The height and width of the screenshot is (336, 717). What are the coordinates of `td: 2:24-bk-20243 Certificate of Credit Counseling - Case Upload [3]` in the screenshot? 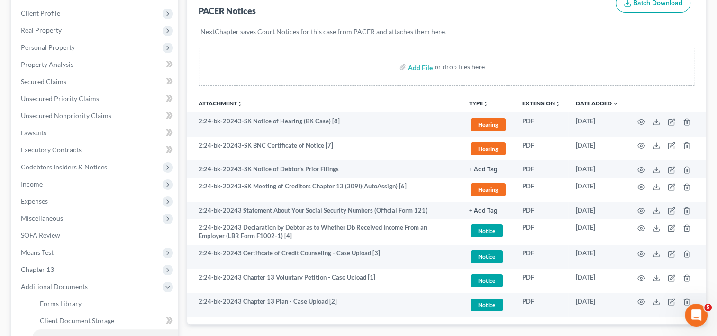 It's located at (324, 256).